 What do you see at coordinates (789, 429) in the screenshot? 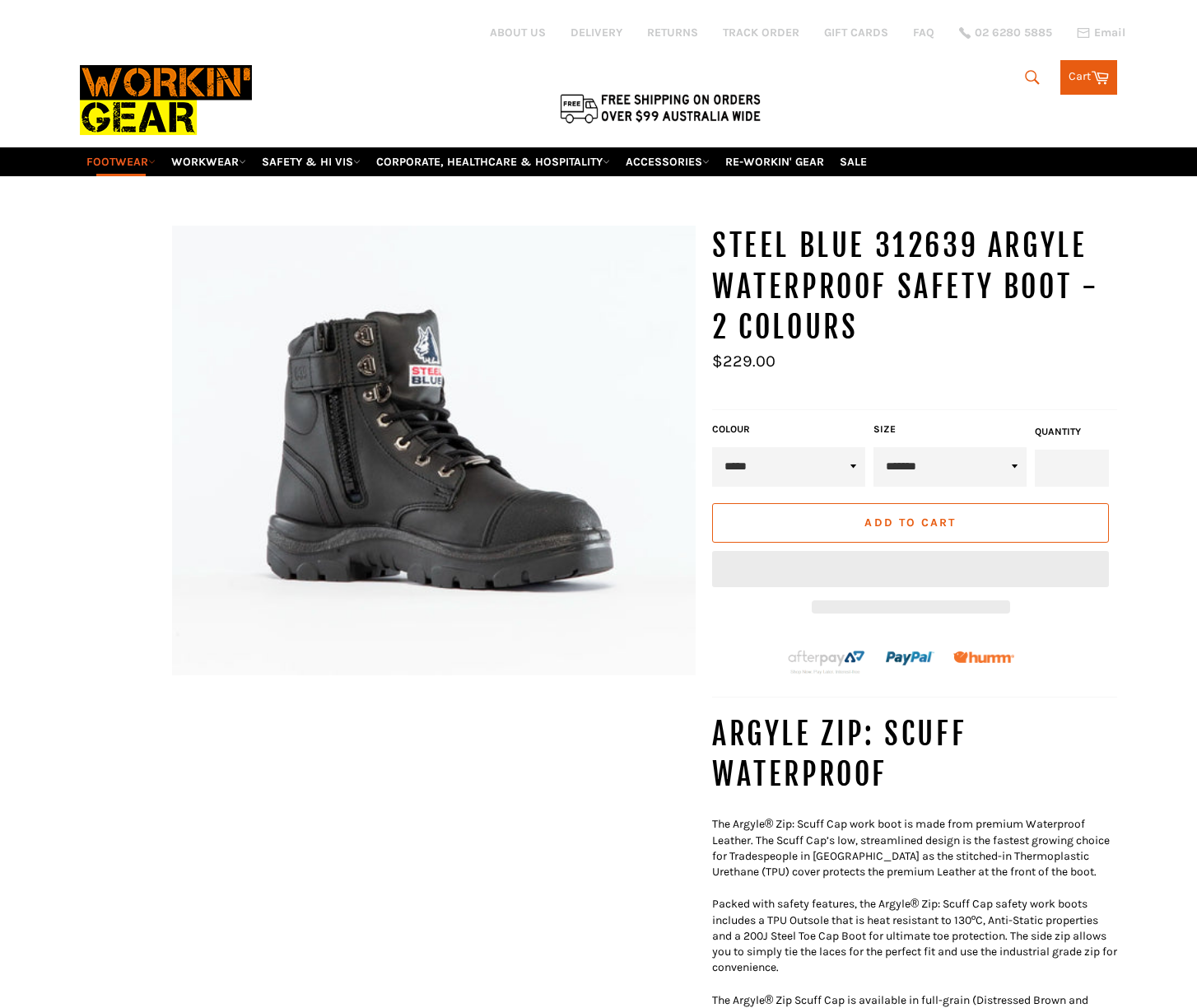
I see `label: COLOUR` at bounding box center [789, 429].